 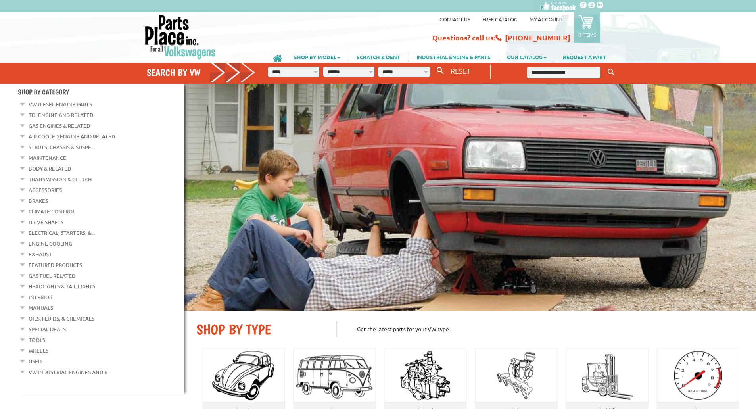 I want to click on img: First slide [900x500], so click(x=470, y=197).